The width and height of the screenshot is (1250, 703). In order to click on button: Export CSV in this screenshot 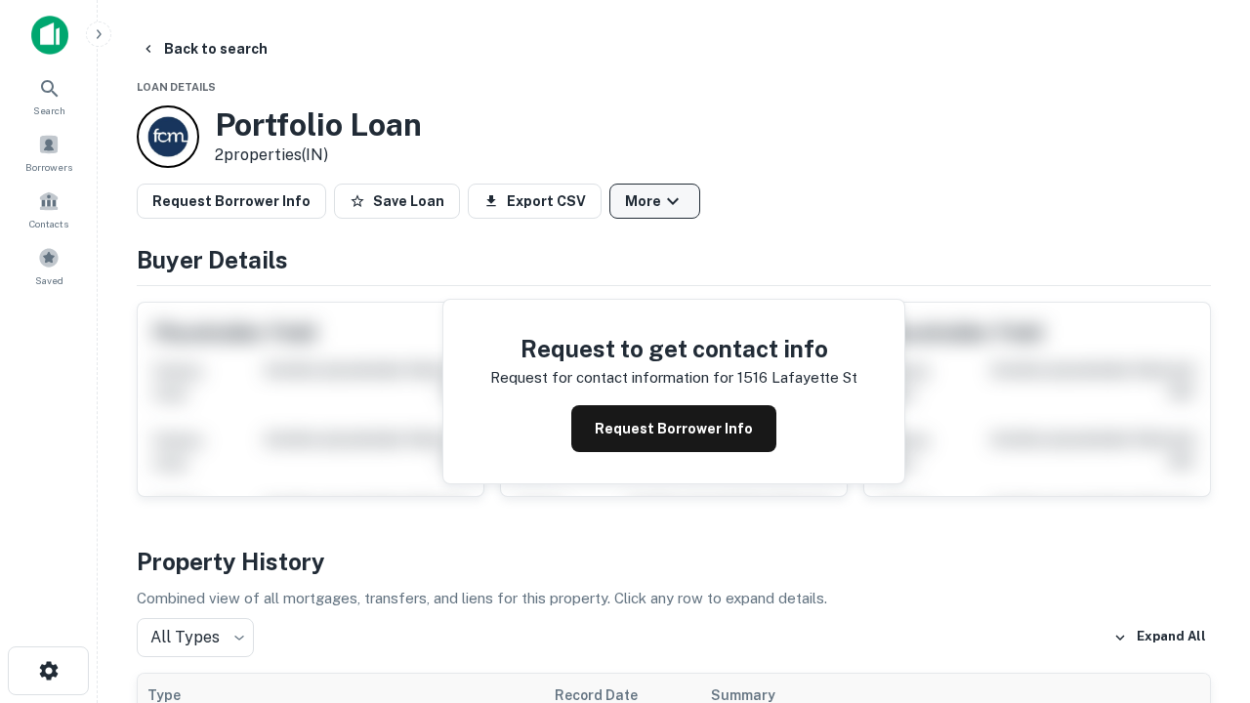, I will do `click(534, 201)`.